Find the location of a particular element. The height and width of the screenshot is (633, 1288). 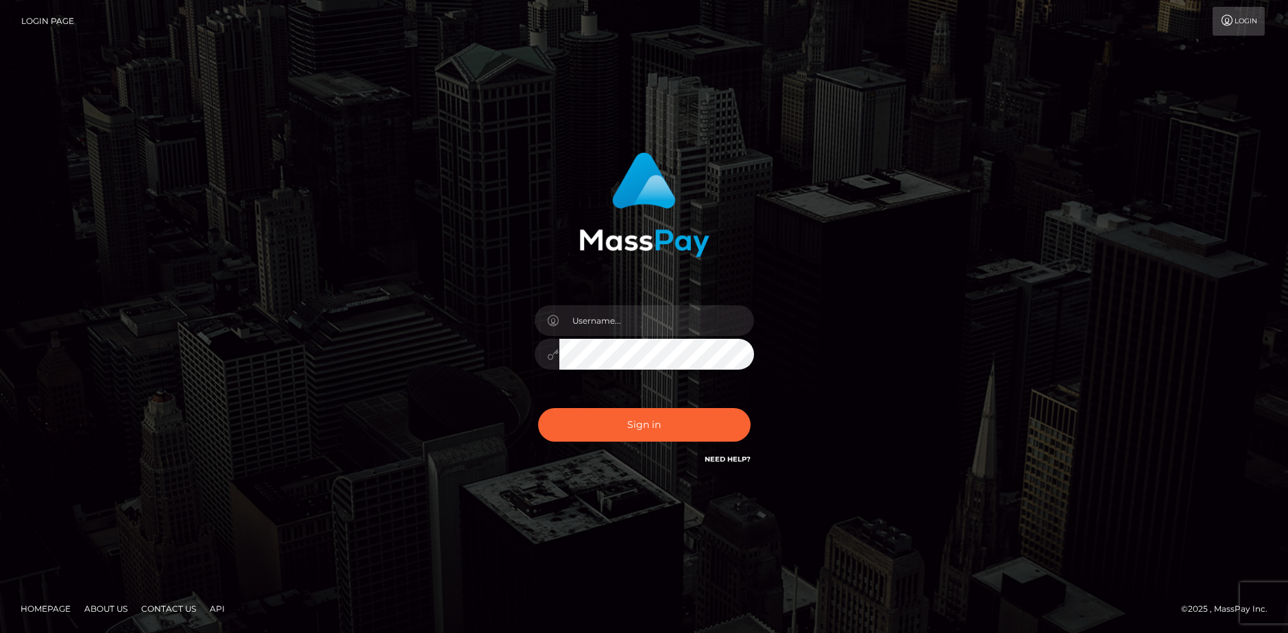

img: MassPay Login is located at coordinates (644, 204).